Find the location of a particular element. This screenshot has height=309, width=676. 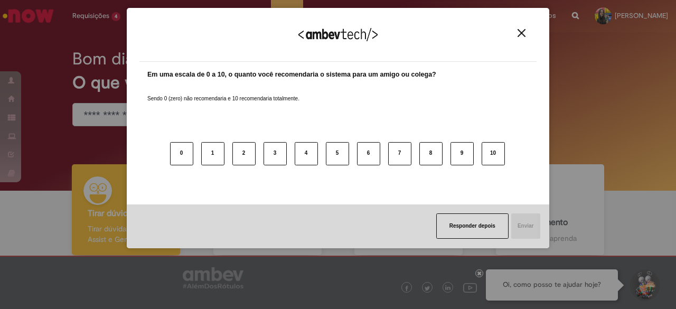

button: 8 is located at coordinates (431, 154).